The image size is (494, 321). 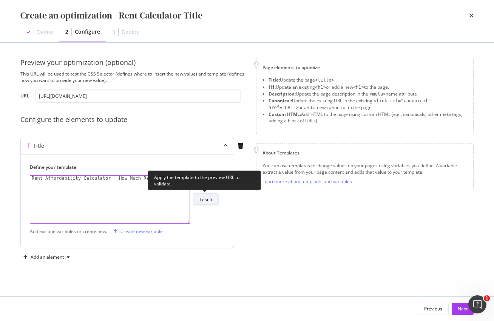 I want to click on button: Previous, so click(x=434, y=309).